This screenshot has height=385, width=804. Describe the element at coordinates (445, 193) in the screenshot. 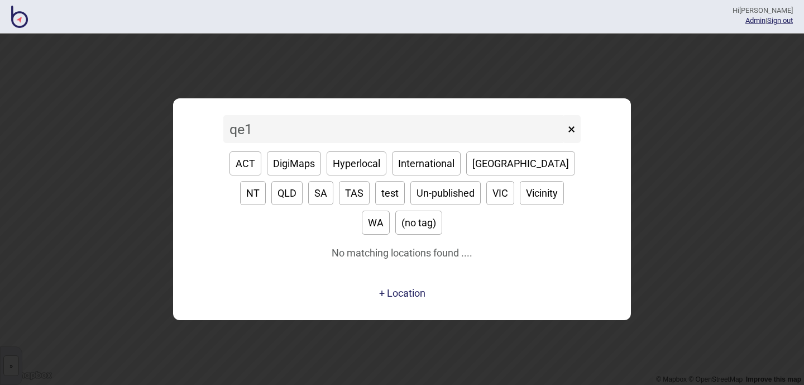

I see `button: Un-published` at that location.